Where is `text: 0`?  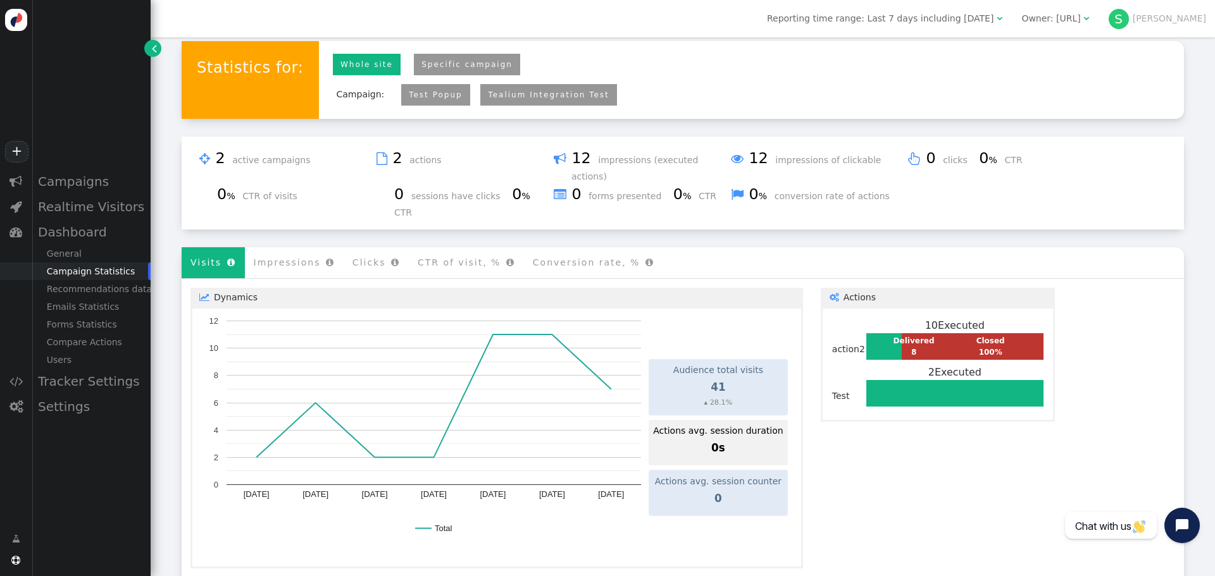
text: 0 is located at coordinates (216, 485).